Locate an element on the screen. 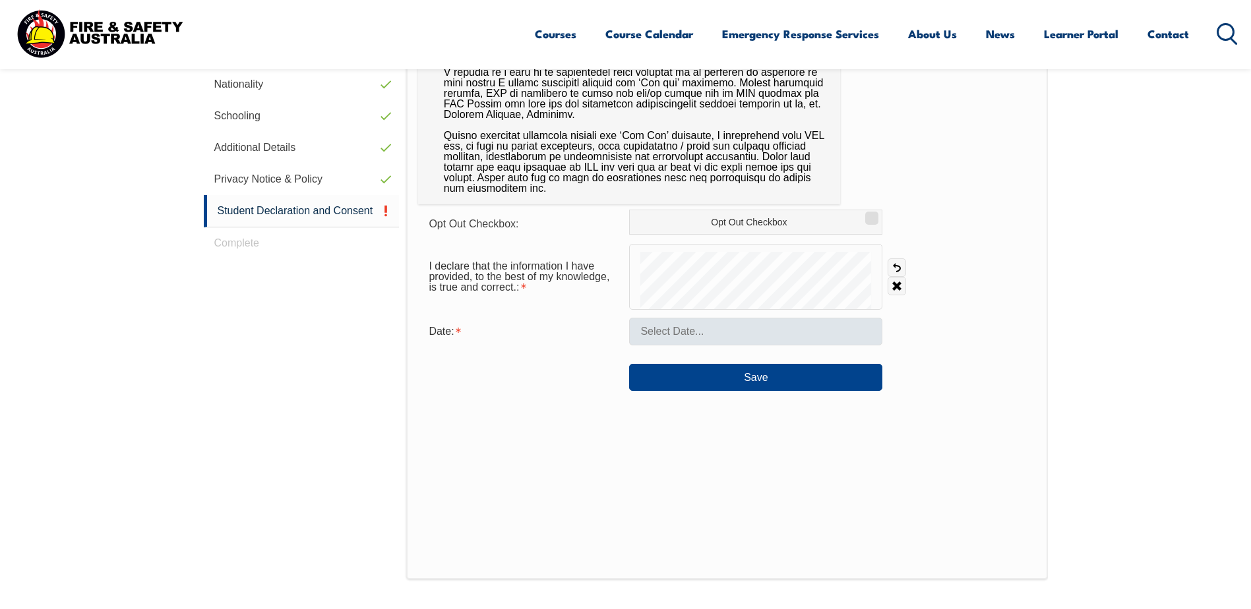 The width and height of the screenshot is (1251, 609). button: Save is located at coordinates (755, 377).